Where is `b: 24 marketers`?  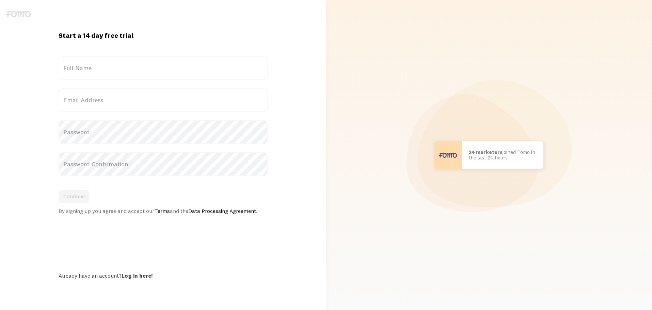 b: 24 marketers is located at coordinates (486, 152).